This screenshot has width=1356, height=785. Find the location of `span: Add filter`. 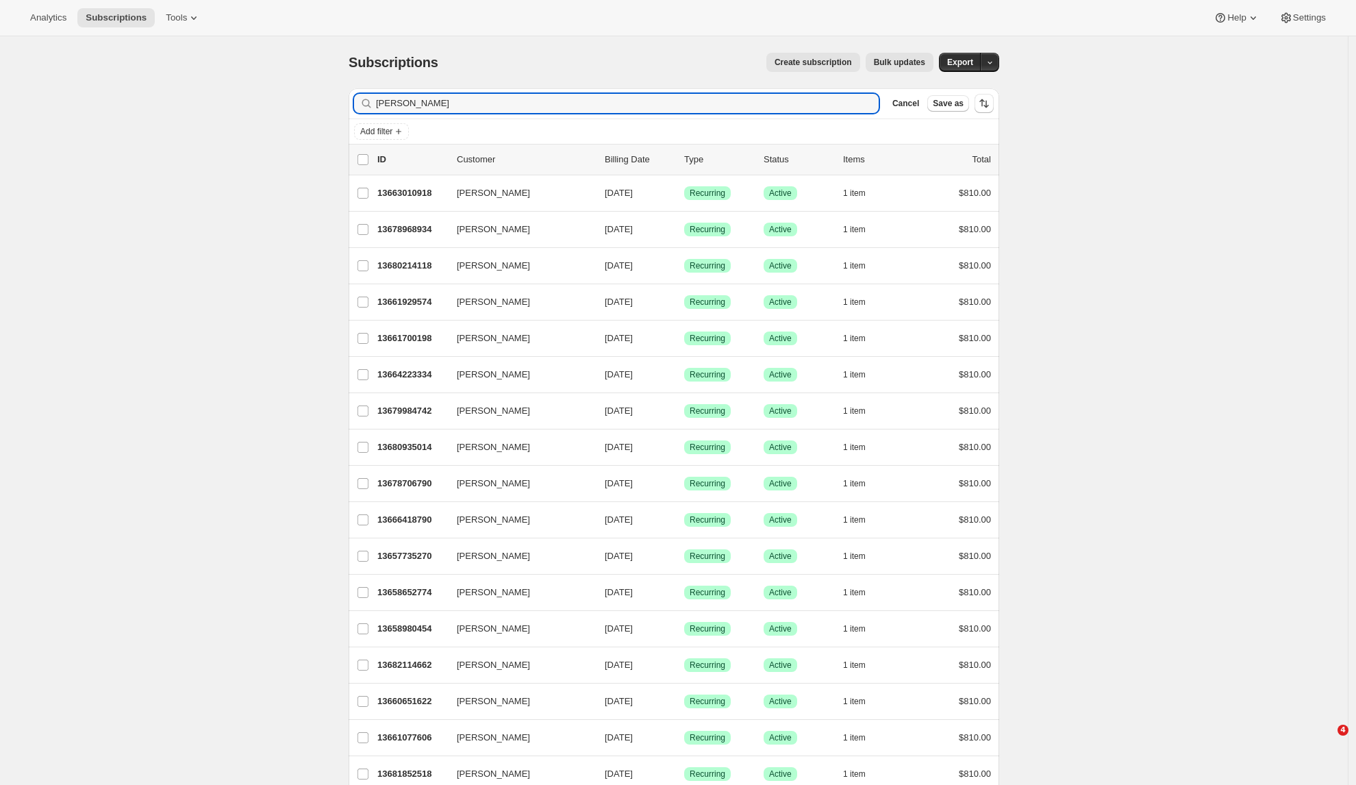

span: Add filter is located at coordinates (376, 132).